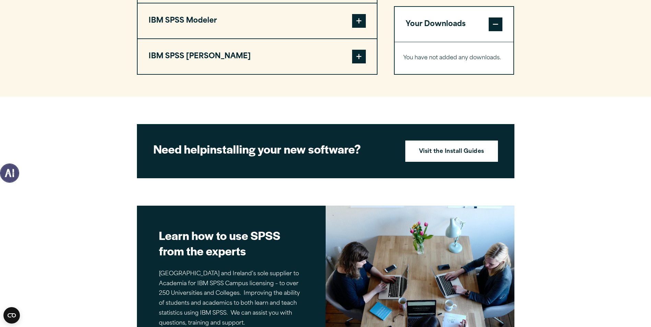 Image resolution: width=651 pixels, height=327 pixels. What do you see at coordinates (273, 149) in the screenshot?
I see `h2: installing your new software?` at bounding box center [273, 149].